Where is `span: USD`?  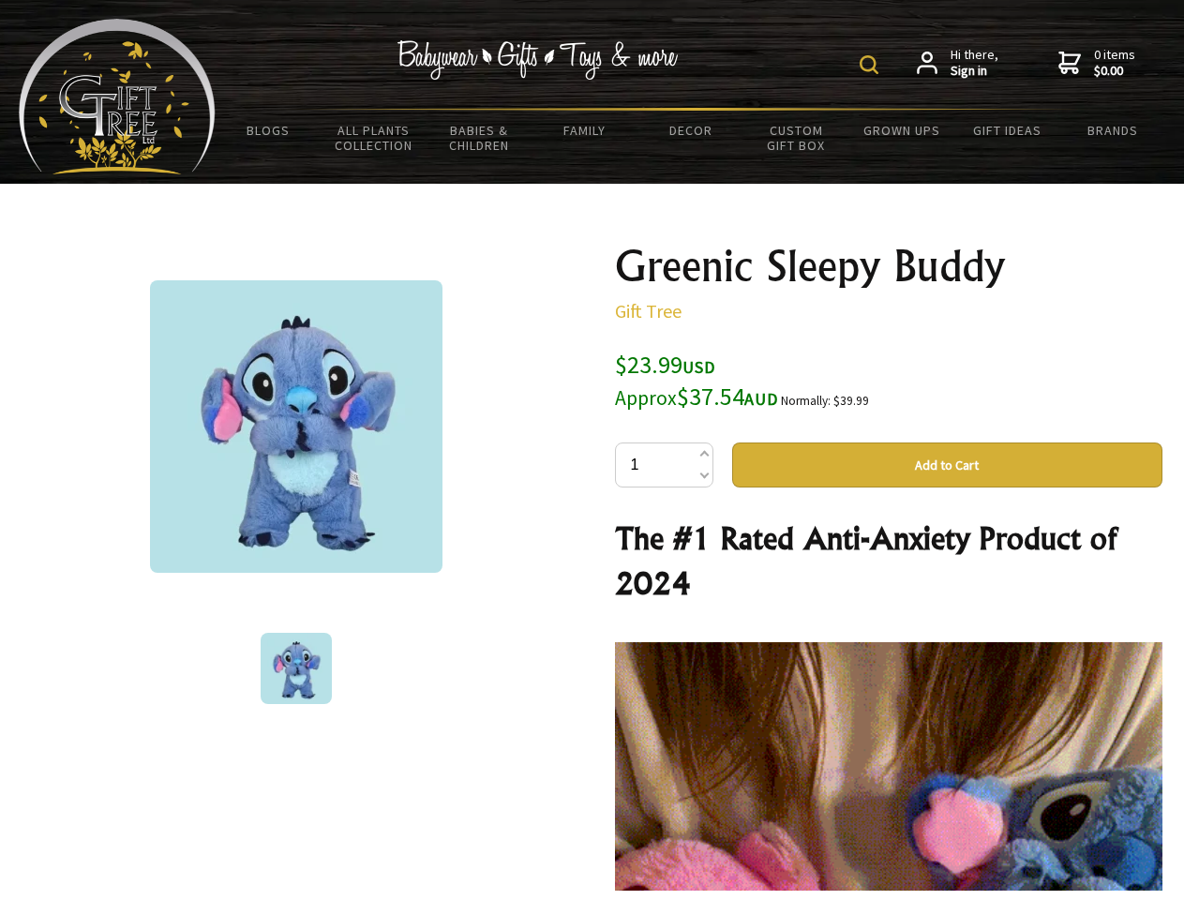
span: USD is located at coordinates (698, 366).